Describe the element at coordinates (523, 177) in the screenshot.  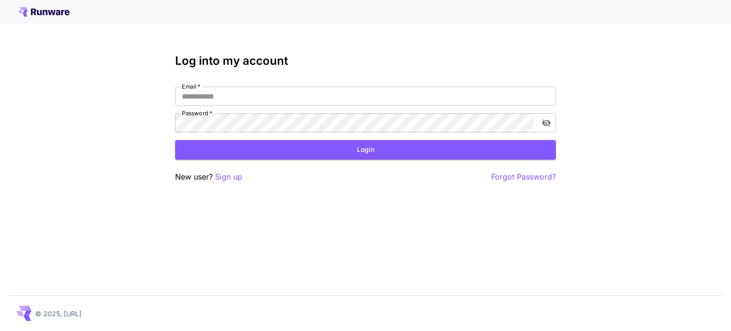
I see `p: Forgot Password?` at that location.